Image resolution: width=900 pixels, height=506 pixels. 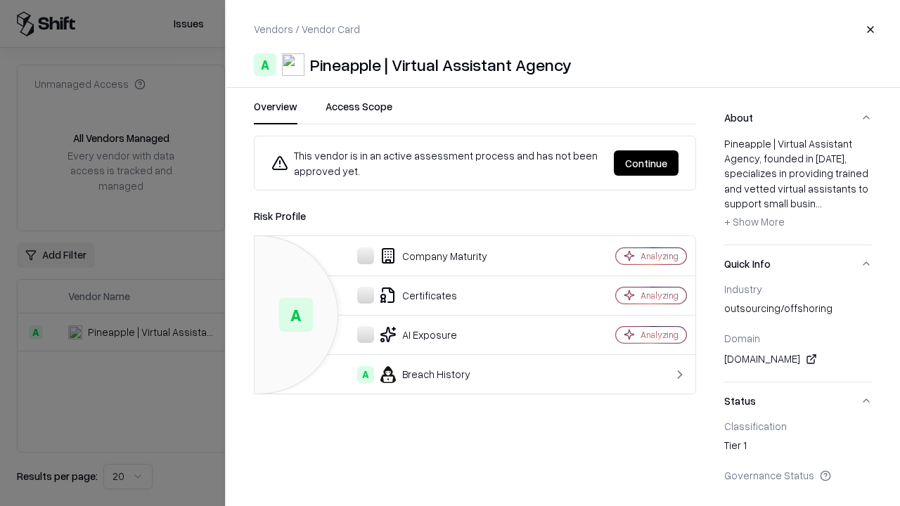 What do you see at coordinates (798, 289) in the screenshot?
I see `div: Industry` at bounding box center [798, 289].